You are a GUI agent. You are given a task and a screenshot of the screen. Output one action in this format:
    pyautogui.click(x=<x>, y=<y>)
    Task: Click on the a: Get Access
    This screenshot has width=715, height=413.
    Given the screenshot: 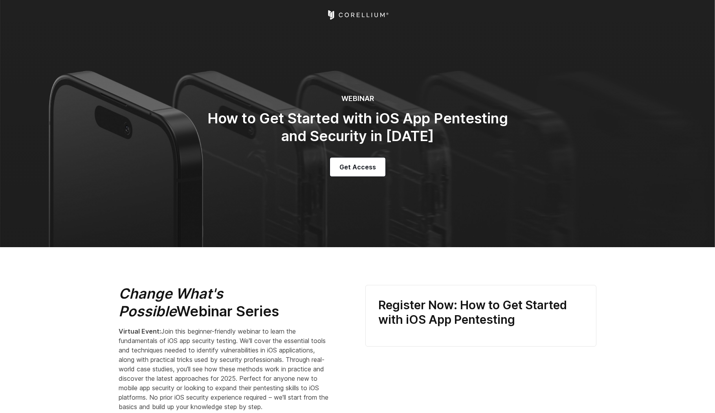 What is the action you would take?
    pyautogui.click(x=357, y=167)
    